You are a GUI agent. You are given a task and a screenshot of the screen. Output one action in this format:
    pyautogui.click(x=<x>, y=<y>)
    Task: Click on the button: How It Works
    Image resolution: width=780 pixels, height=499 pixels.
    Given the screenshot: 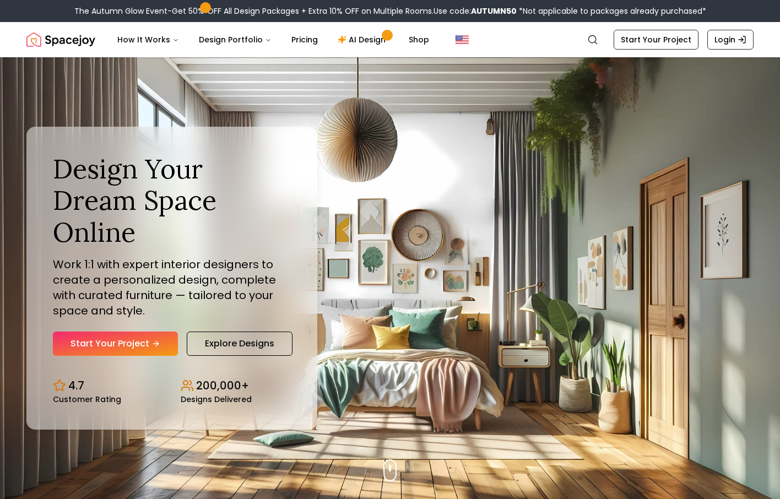 What is the action you would take?
    pyautogui.click(x=148, y=40)
    